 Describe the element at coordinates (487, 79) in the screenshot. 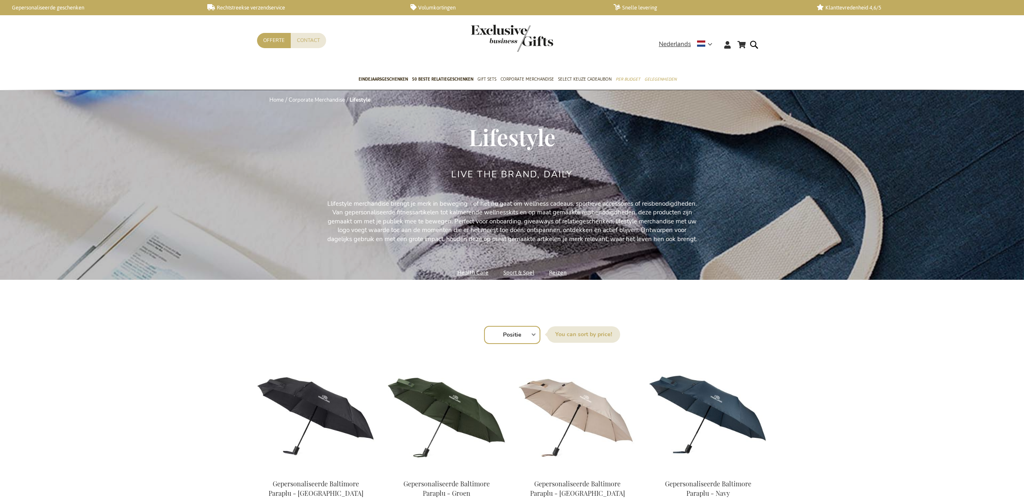

I see `span: Gift Sets` at that location.